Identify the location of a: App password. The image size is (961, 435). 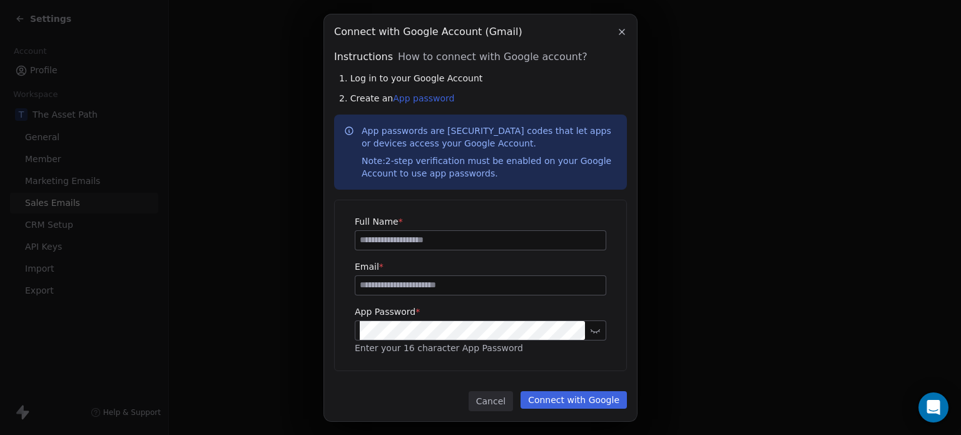
(423, 98).